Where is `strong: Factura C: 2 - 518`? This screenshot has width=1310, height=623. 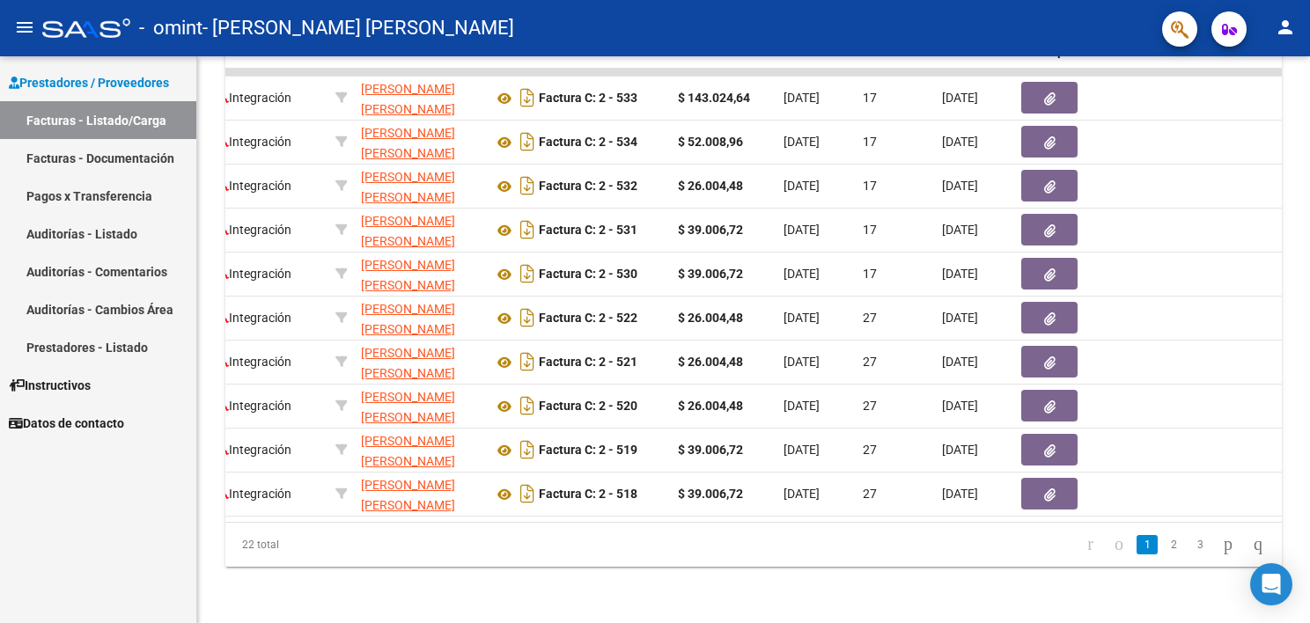
strong: Factura C: 2 - 518 is located at coordinates (588, 495).